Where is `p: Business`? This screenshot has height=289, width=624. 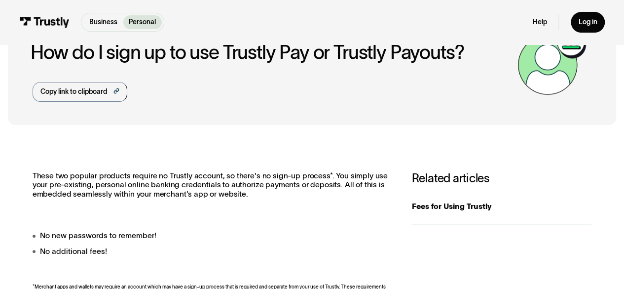 p: Business is located at coordinates (103, 22).